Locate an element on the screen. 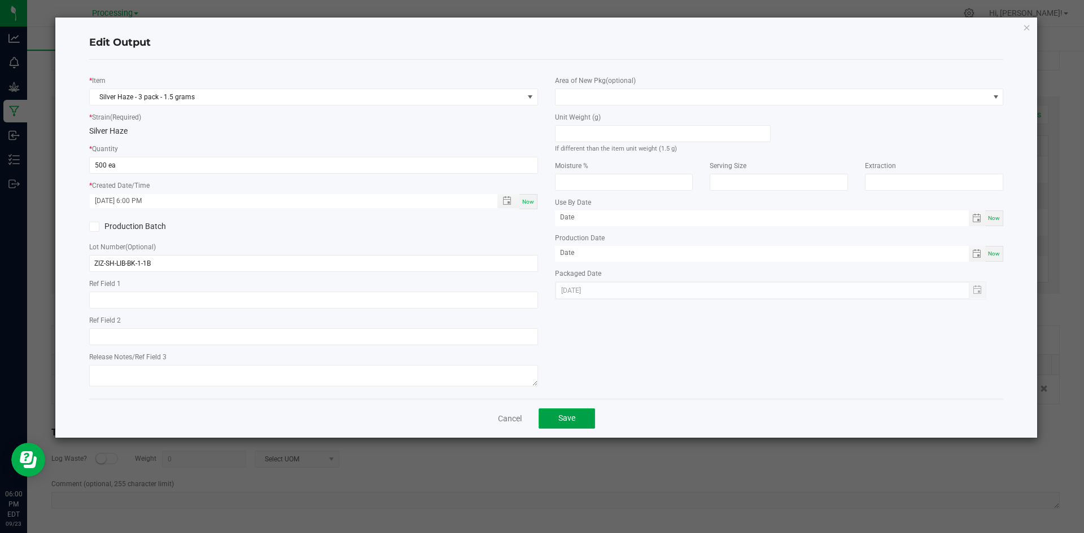 The width and height of the screenshot is (1084, 533). span: NO DATA FOUND is located at coordinates (313, 97).